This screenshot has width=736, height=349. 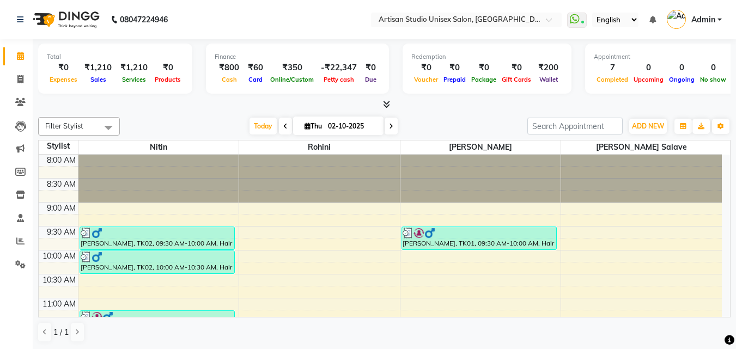 I want to click on span: Wallet, so click(x=548, y=80).